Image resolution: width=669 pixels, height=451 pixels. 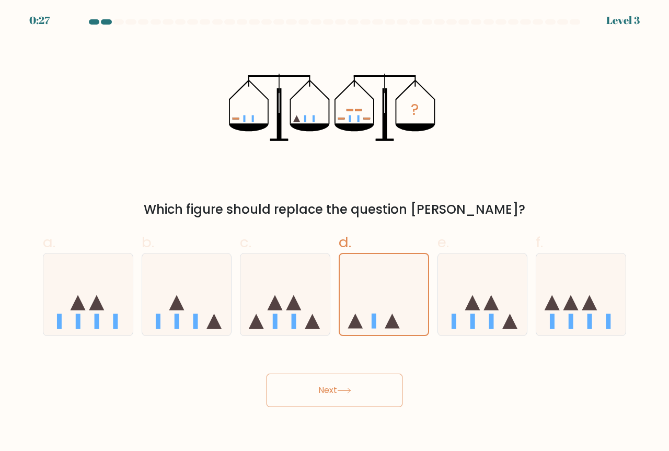 I want to click on button: Next, so click(x=334, y=390).